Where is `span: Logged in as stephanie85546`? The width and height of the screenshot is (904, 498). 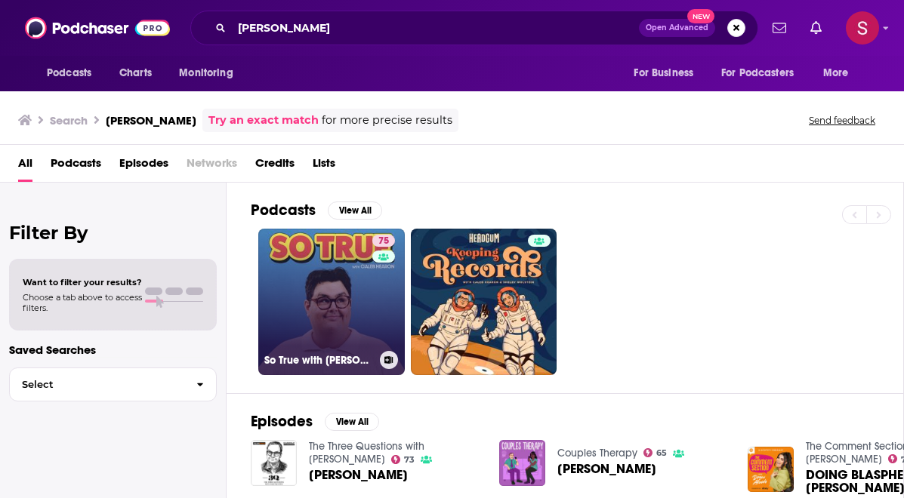
span: Logged in as stephanie85546 is located at coordinates (863, 28).